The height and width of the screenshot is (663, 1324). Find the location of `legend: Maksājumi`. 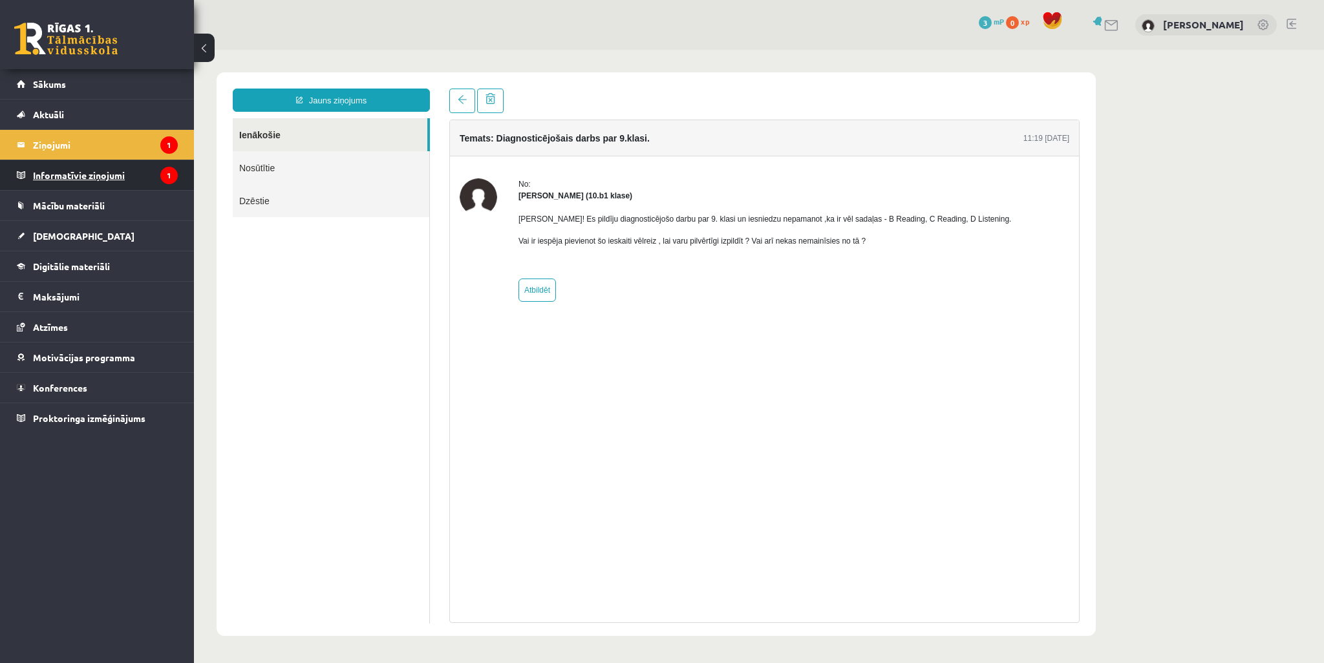

legend: Maksājumi is located at coordinates (105, 297).